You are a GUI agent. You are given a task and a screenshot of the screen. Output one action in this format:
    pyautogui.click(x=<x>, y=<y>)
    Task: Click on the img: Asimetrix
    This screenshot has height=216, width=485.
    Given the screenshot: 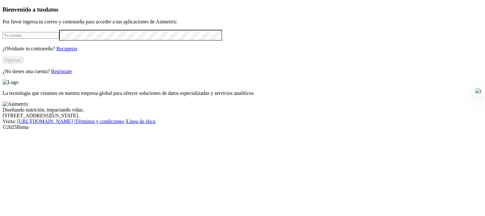 What is the action you would take?
    pyautogui.click(x=15, y=104)
    